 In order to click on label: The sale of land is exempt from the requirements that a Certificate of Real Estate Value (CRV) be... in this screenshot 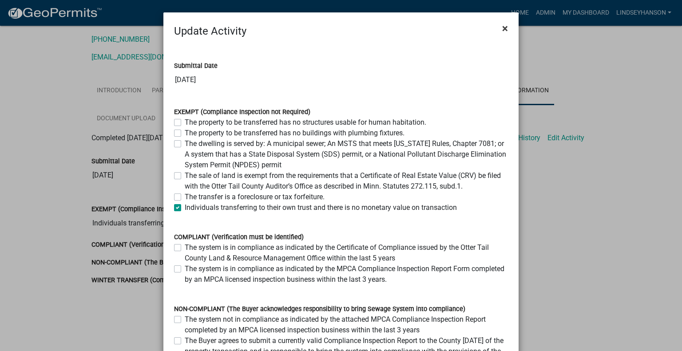, I will do `click(346, 181)`.